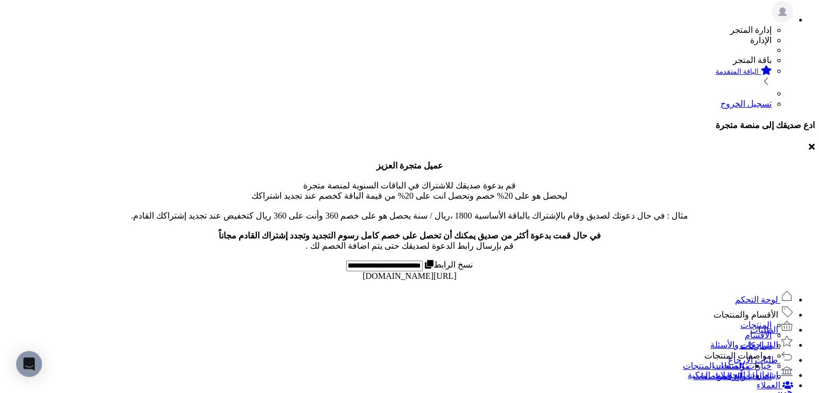 This screenshot has height=393, width=819. What do you see at coordinates (745, 314) in the screenshot?
I see `span: الأقسام والمنتجات` at bounding box center [745, 314].